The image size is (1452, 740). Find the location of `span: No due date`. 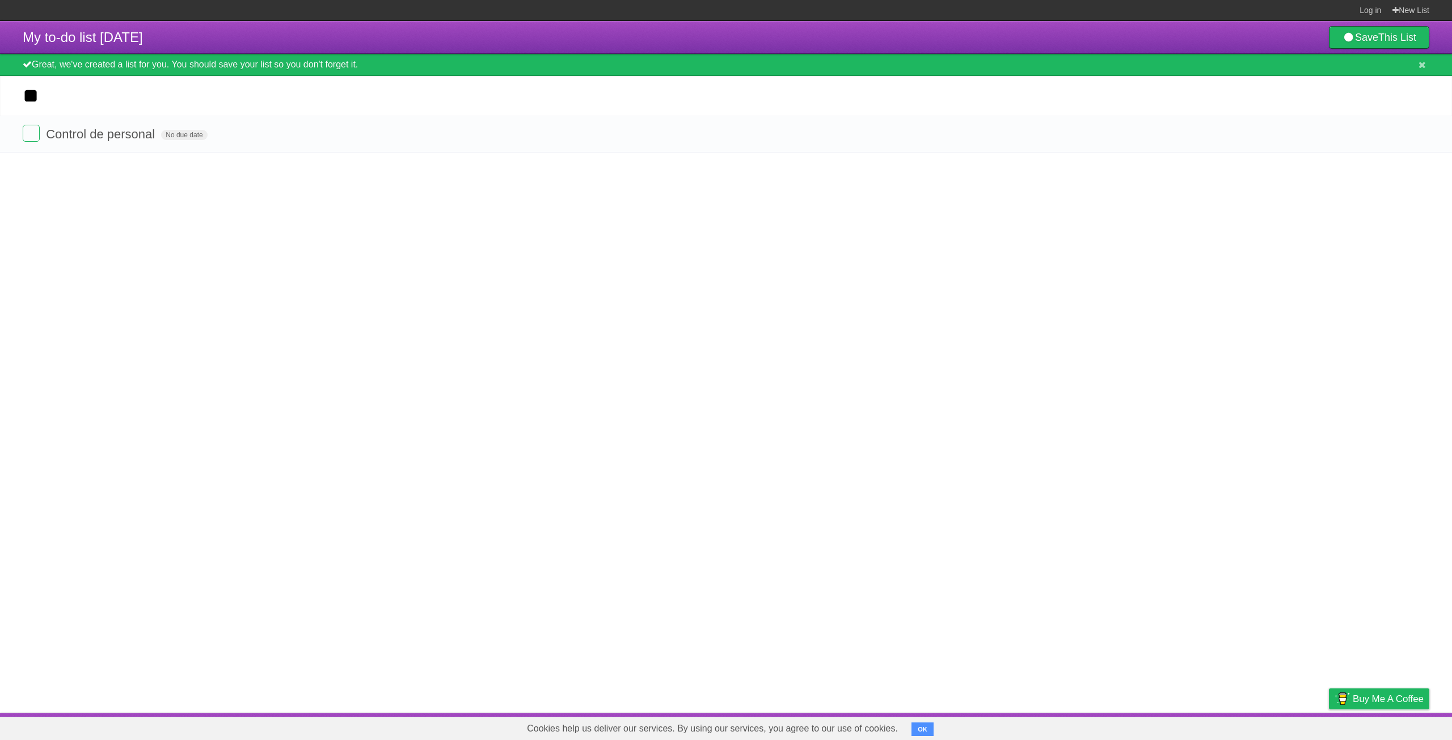

span: No due date is located at coordinates (184, 135).